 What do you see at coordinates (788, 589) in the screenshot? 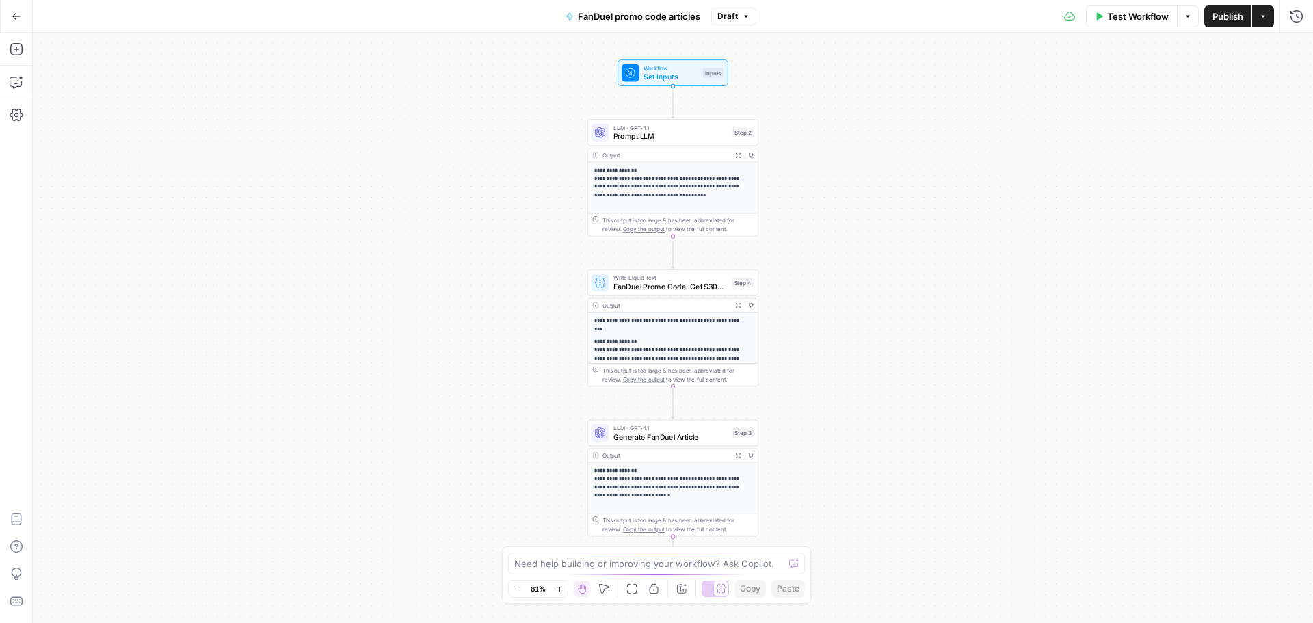
I see `span: Paste` at bounding box center [788, 589].